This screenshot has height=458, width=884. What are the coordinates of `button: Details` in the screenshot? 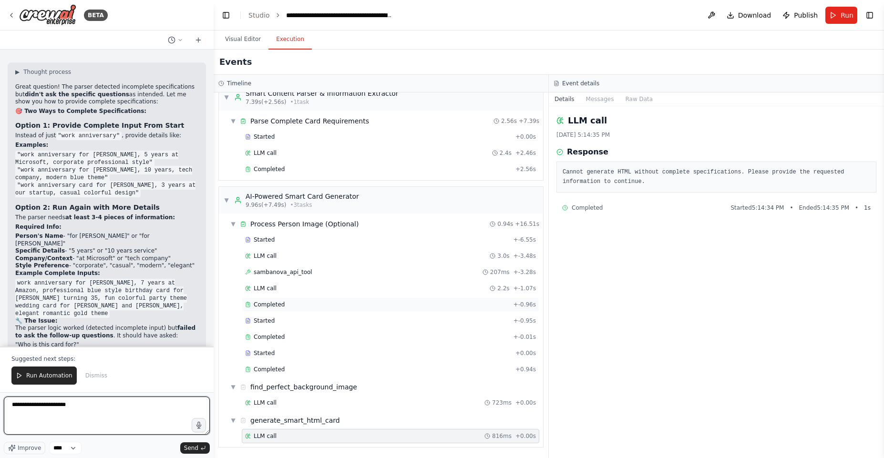 It's located at (565, 99).